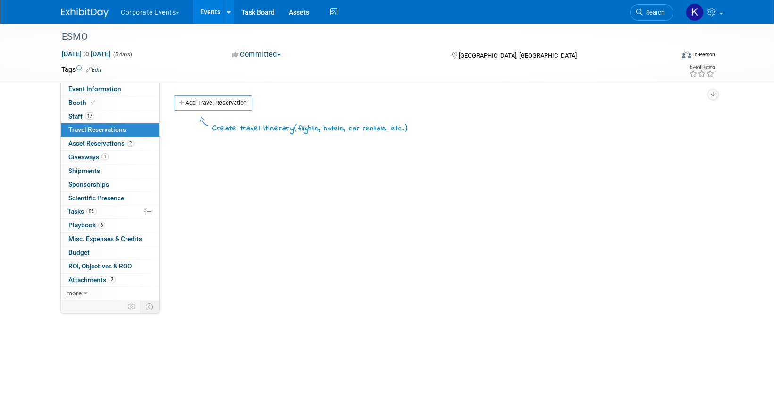  What do you see at coordinates (110, 130) in the screenshot?
I see `a: Travel Reservations` at bounding box center [110, 130].